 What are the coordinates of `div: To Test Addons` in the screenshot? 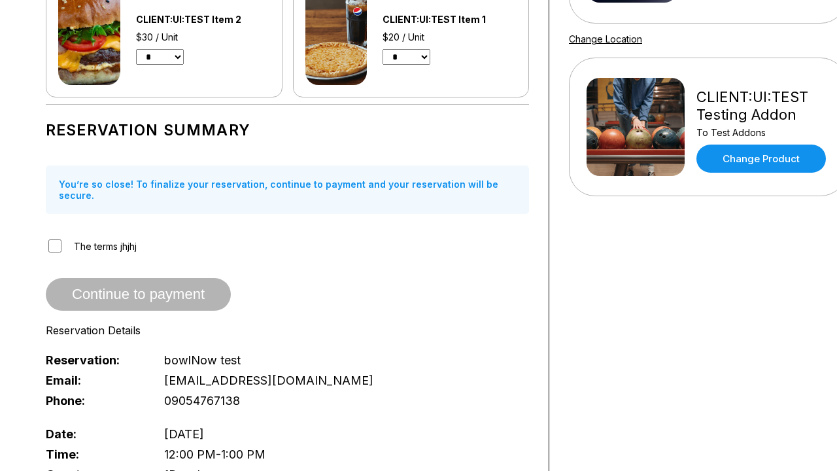 It's located at (762, 132).